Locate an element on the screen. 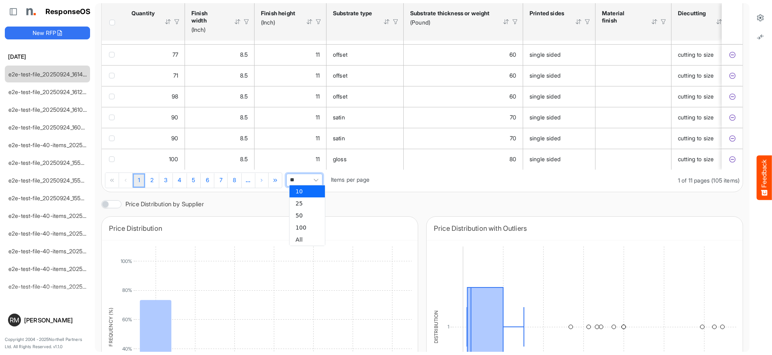 The height and width of the screenshot is (355, 772). a: e2e-test-file-40-items_20250924_134702 is located at coordinates (63, 286).